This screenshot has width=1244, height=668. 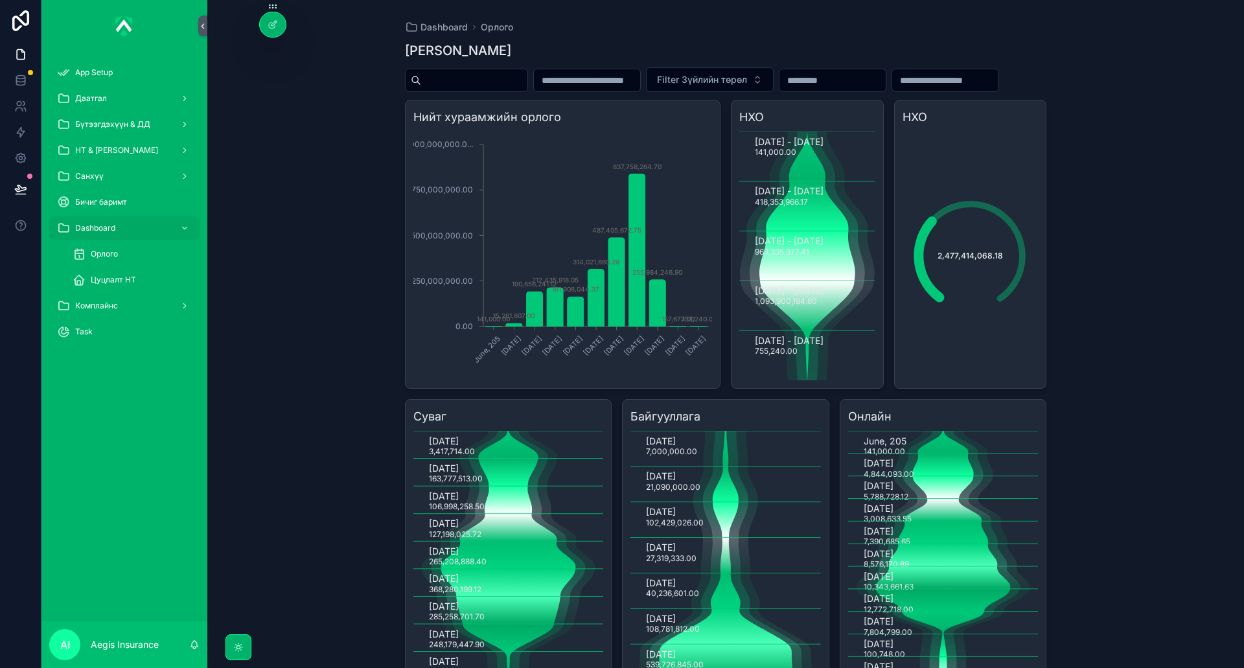 I want to click on text: 161,908,044.37, so click(x=575, y=289).